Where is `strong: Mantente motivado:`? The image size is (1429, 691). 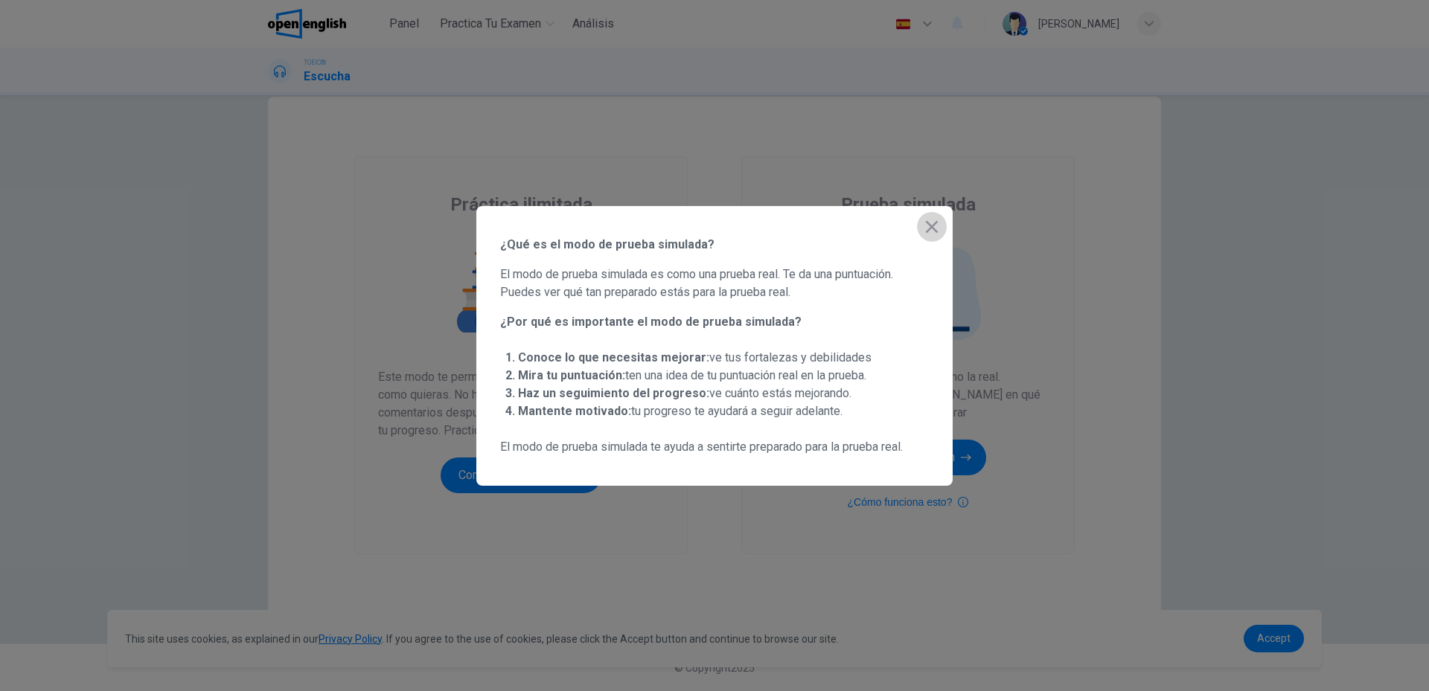
strong: Mantente motivado: is located at coordinates (575, 411).